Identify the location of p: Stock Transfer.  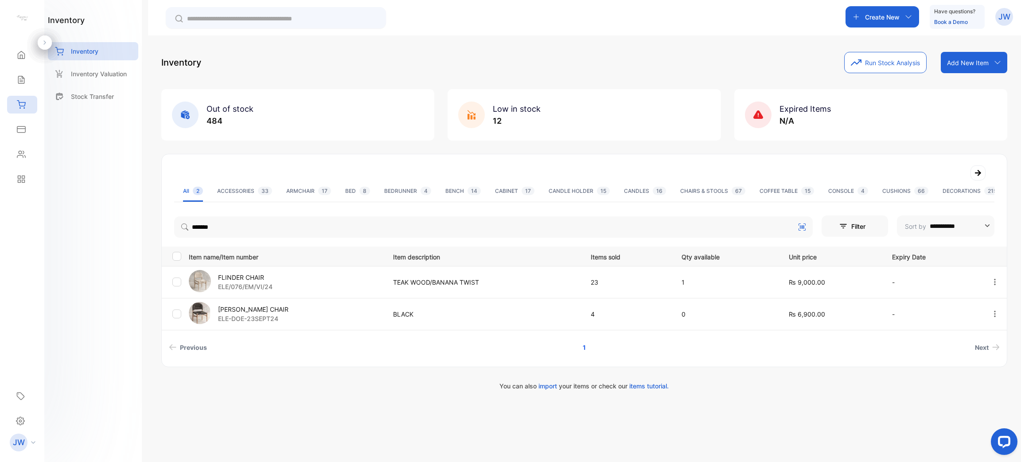
(92, 96).